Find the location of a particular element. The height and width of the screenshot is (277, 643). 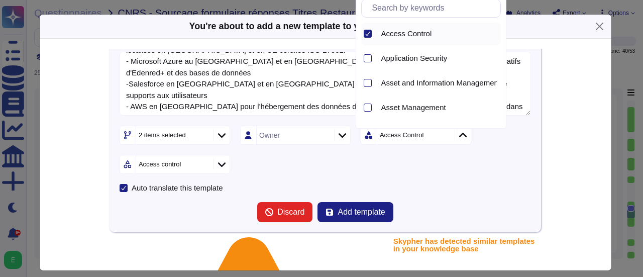

span: Add template is located at coordinates (361, 212).